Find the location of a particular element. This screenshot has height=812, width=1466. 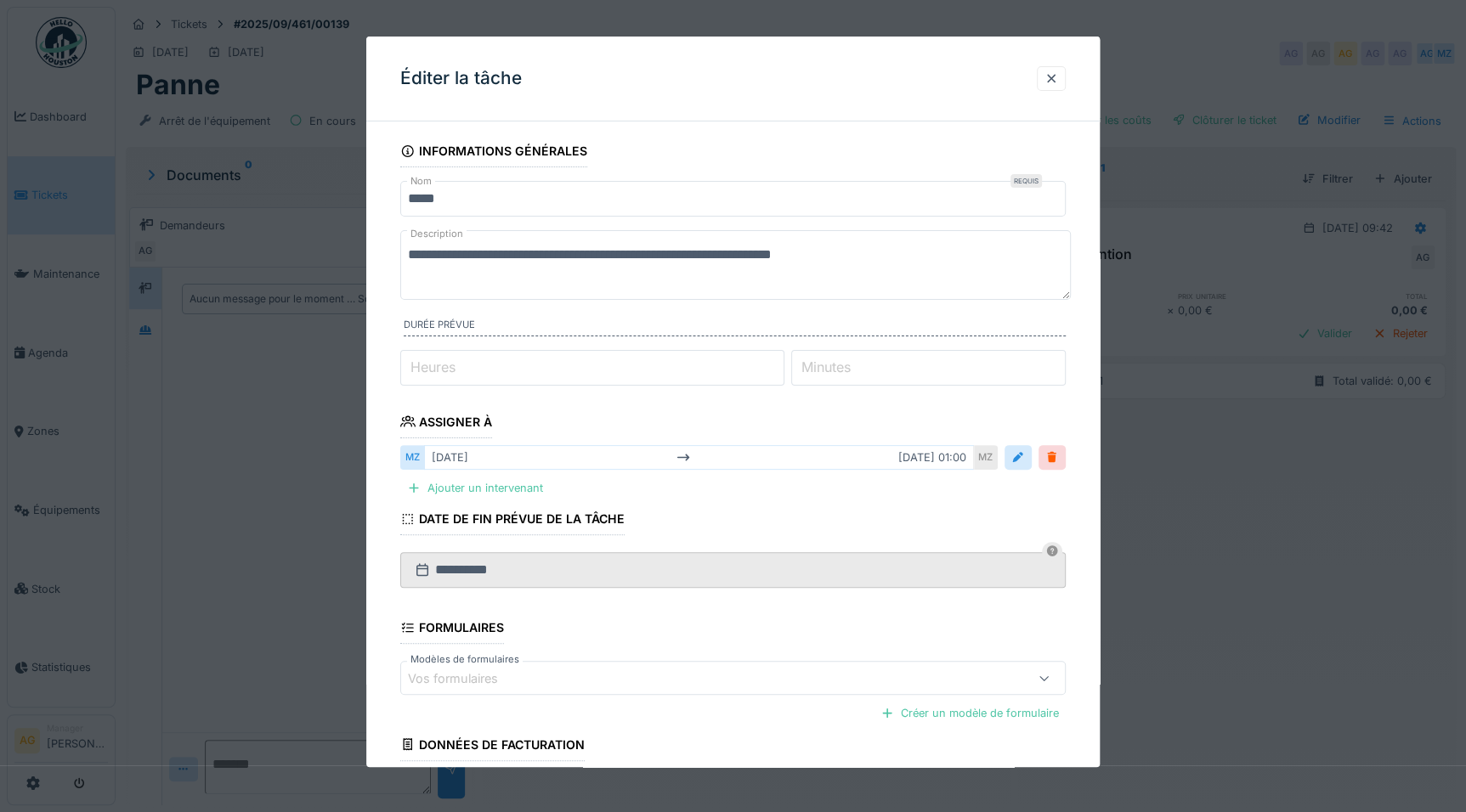

div: Vos formulaires is located at coordinates (464, 679).